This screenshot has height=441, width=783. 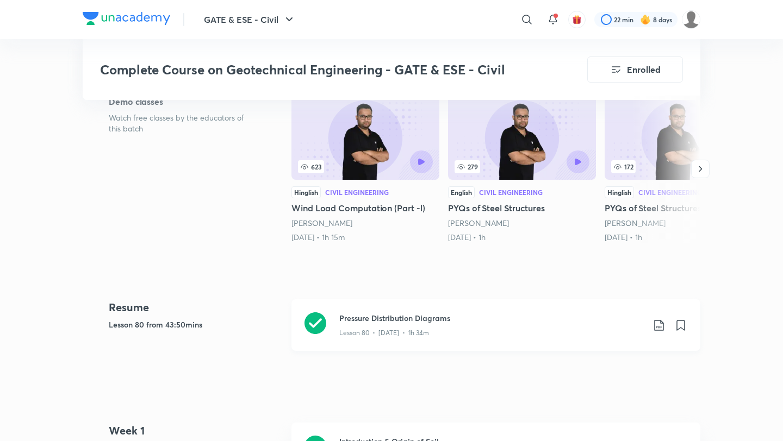 I want to click on img: streak, so click(x=645, y=20).